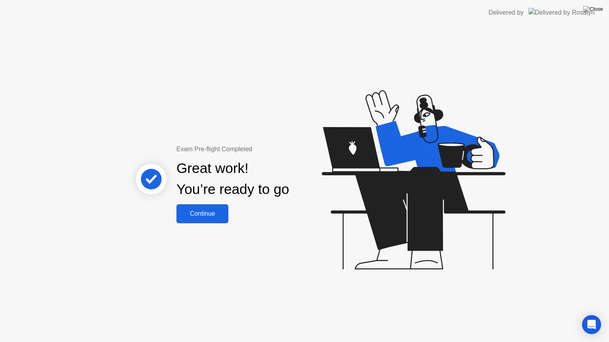  What do you see at coordinates (593, 9) in the screenshot?
I see `img: Close` at bounding box center [593, 9].